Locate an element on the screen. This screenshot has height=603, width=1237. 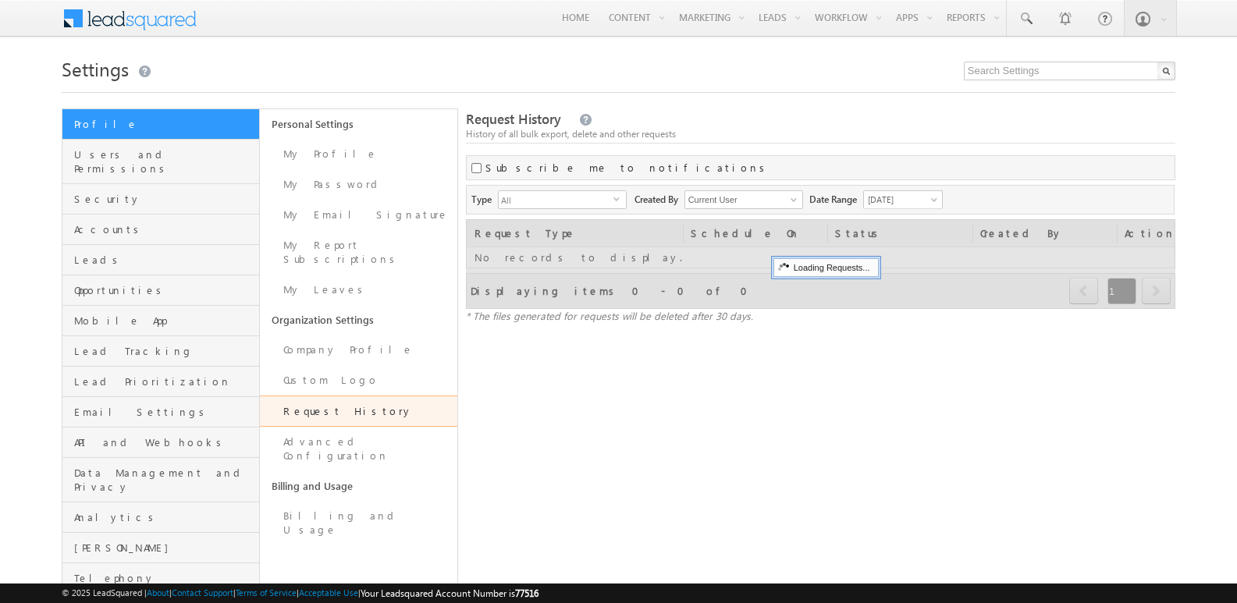
div: History of all bulk export, delete and other requests is located at coordinates (820, 134).